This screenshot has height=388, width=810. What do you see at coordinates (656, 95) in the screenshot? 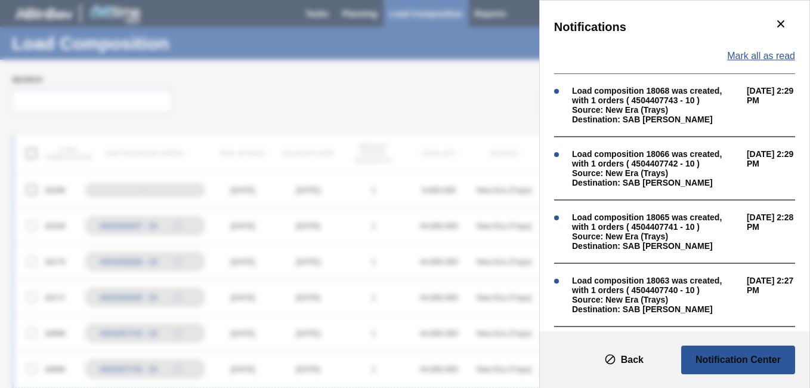
I see `div: Load composition 18068 was created, with 1 orders ( 4504407743 - 10 )` at bounding box center [656, 95].